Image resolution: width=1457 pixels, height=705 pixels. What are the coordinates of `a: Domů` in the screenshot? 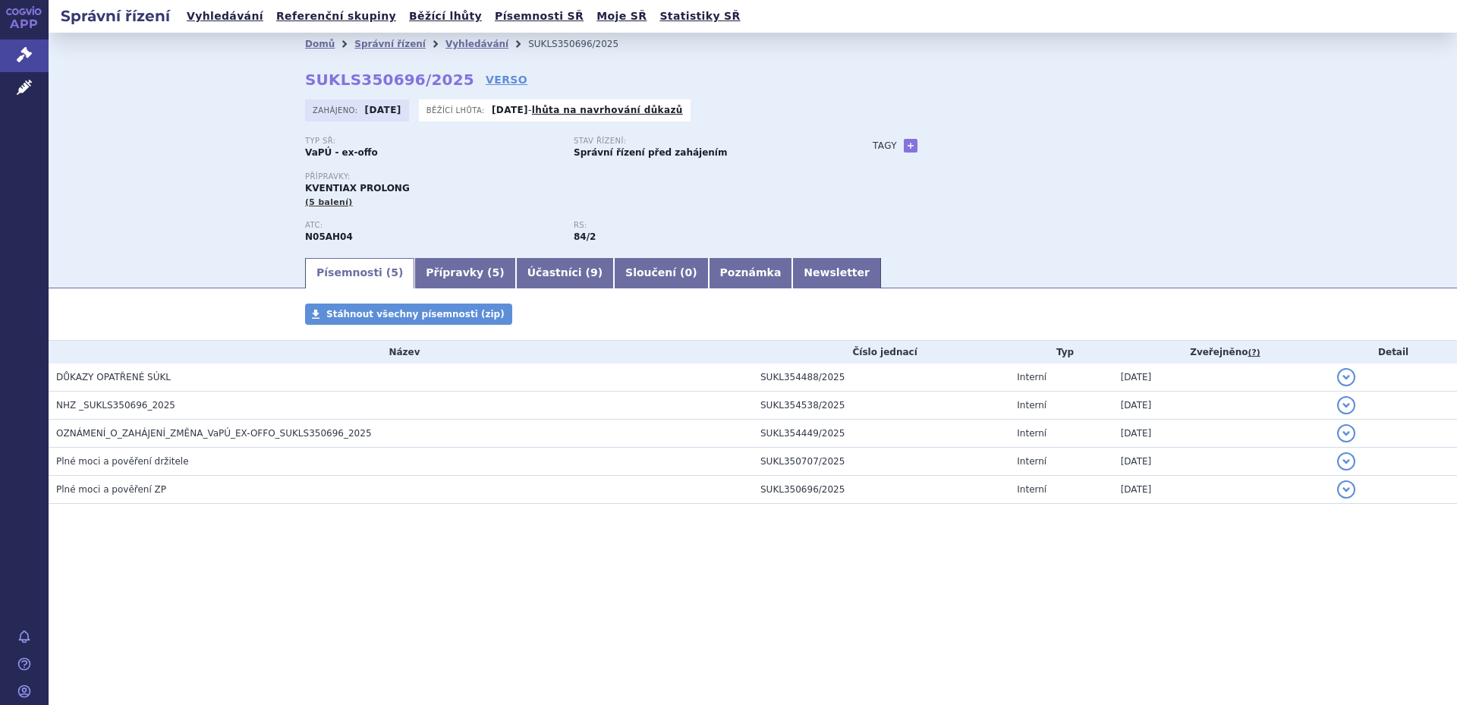 It's located at (320, 44).